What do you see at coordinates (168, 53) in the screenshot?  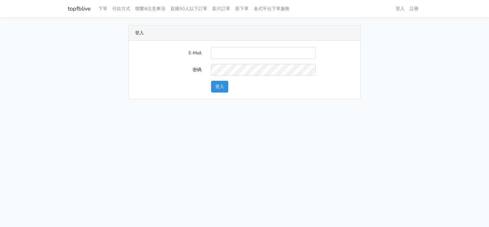 I see `label: E-Mail` at bounding box center [168, 53].